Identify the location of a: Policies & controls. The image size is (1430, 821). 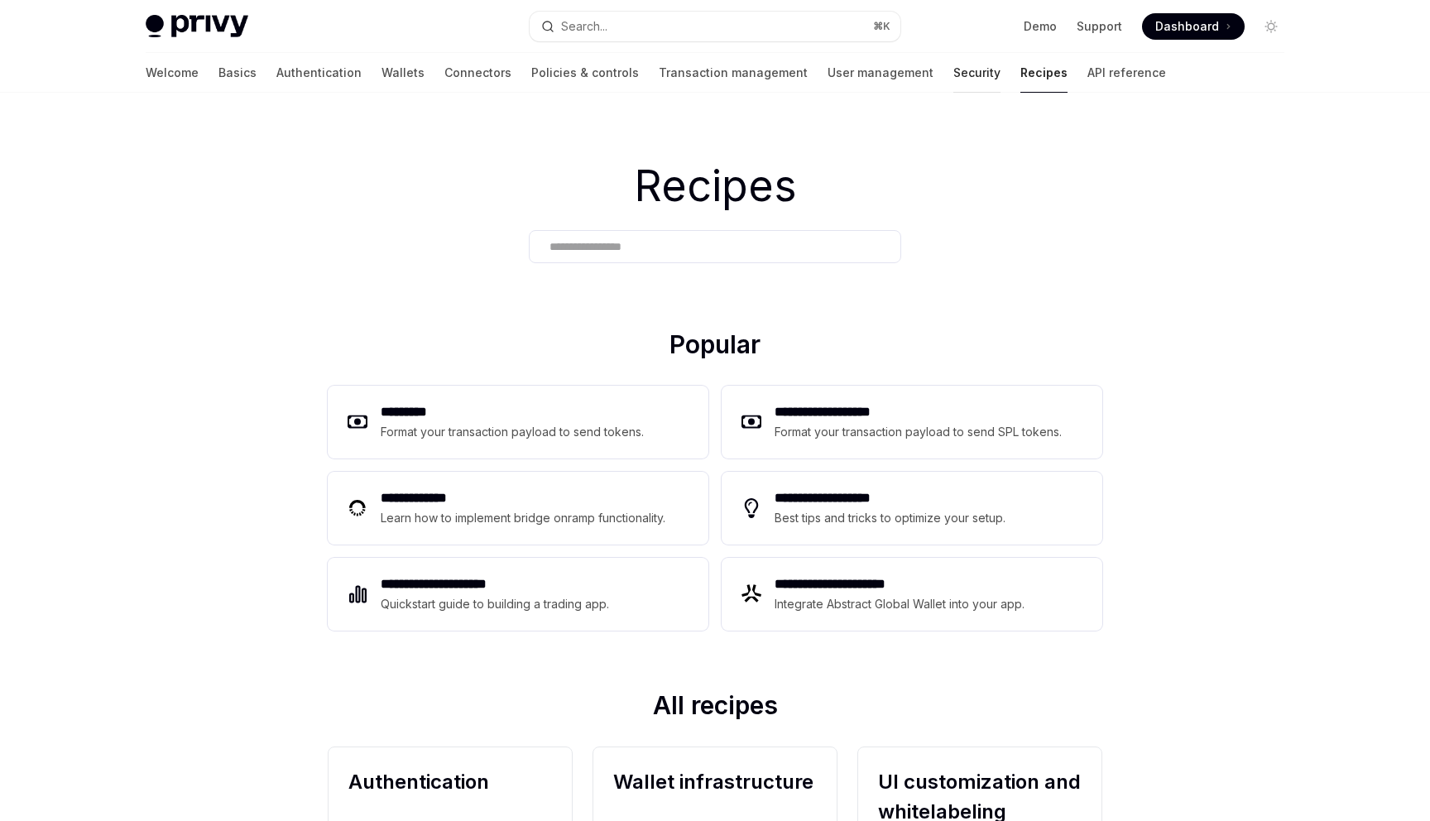
(585, 73).